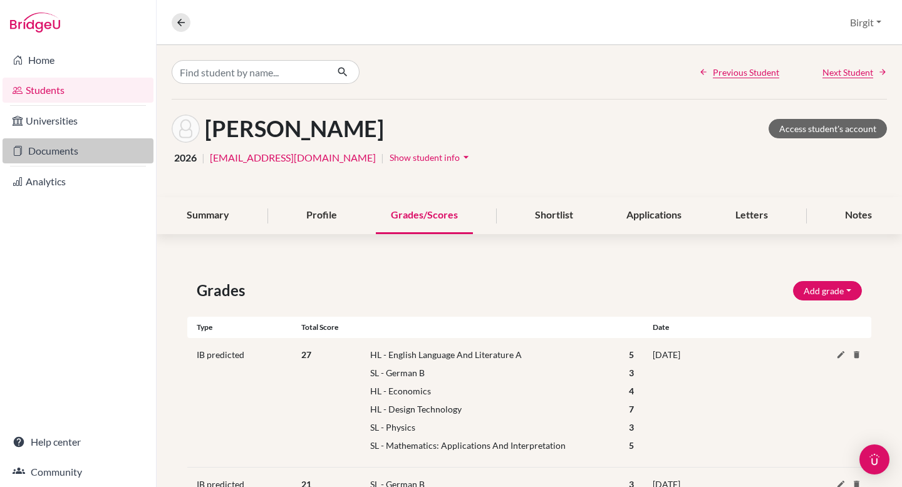 The width and height of the screenshot is (902, 487). What do you see at coordinates (865, 23) in the screenshot?
I see `button: Birgit` at bounding box center [865, 23].